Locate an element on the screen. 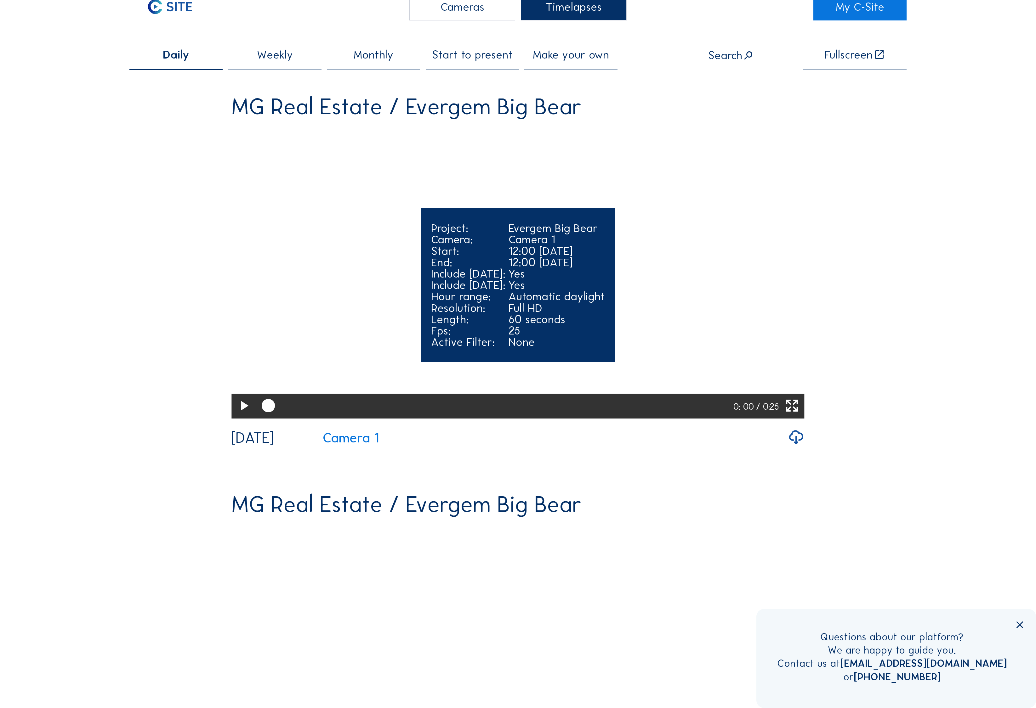 The image size is (1036, 708). span: Monthly is located at coordinates (373, 55).